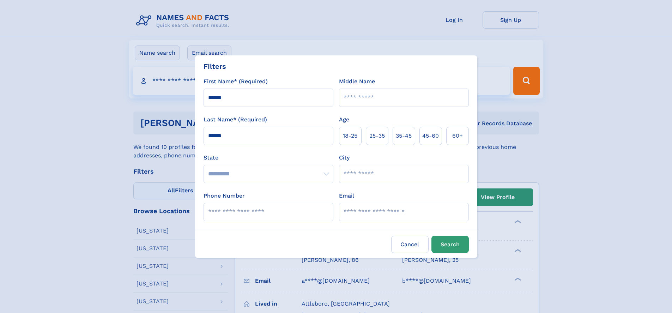 The height and width of the screenshot is (313, 672). I want to click on div: Filters, so click(215, 66).